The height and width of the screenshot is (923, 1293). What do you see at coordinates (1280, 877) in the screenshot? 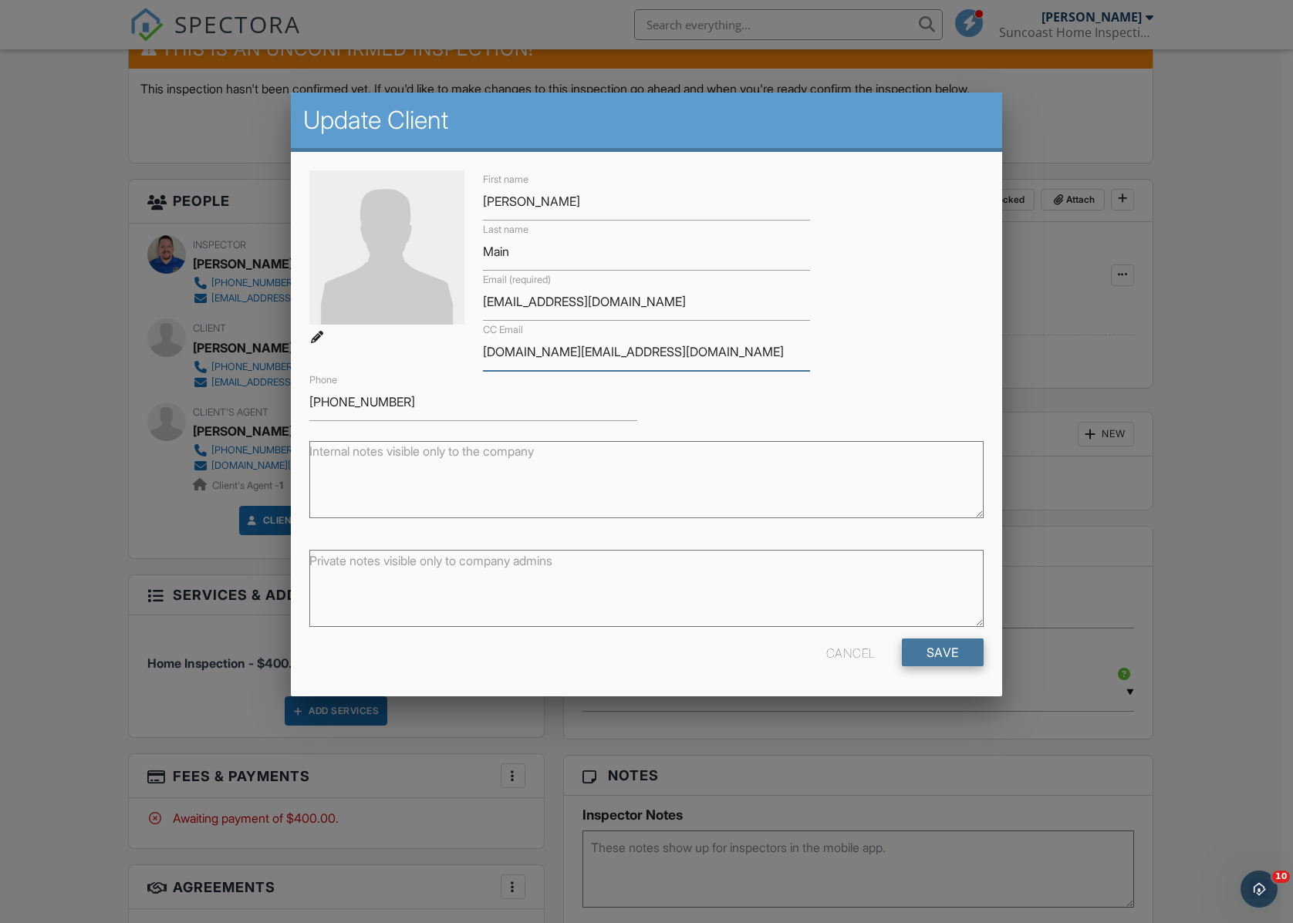
I see `span: 10` at bounding box center [1280, 877].